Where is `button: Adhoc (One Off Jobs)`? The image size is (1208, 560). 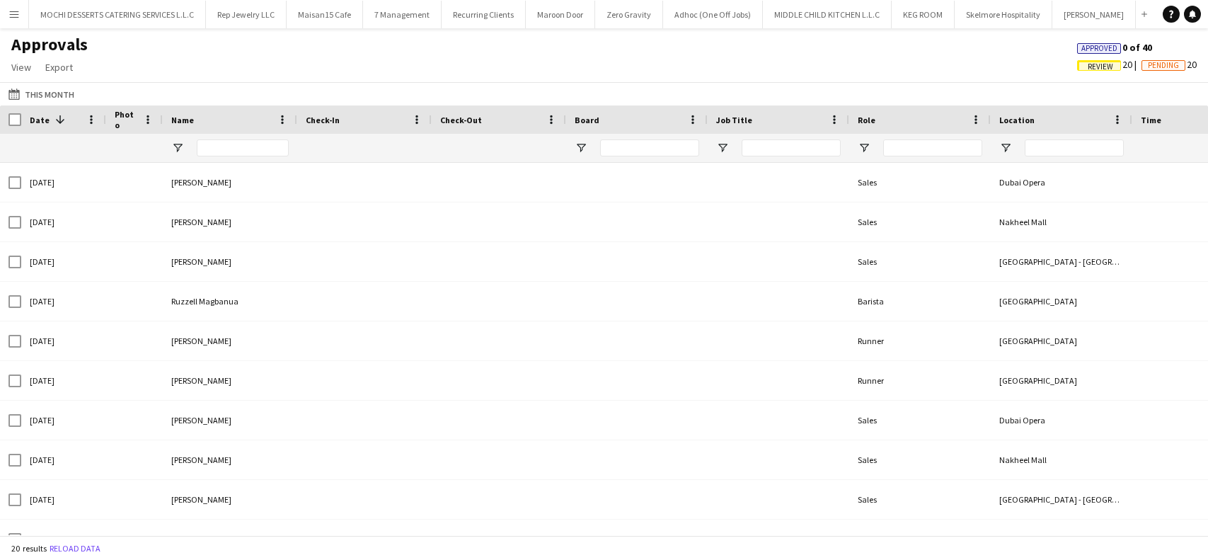
button: Adhoc (One Off Jobs) is located at coordinates (713, 14).